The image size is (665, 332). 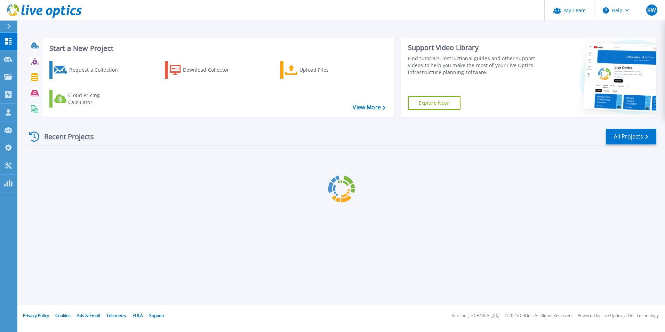 What do you see at coordinates (88, 315) in the screenshot?
I see `a: Ads & Email` at bounding box center [88, 315].